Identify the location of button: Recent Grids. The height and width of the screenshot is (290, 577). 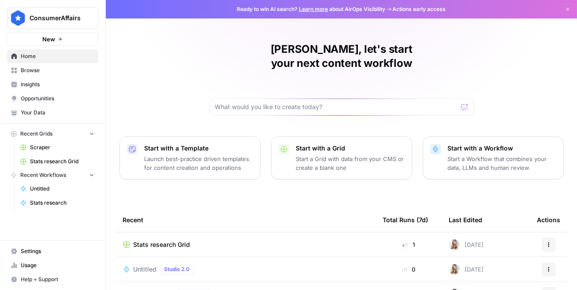
(52, 134).